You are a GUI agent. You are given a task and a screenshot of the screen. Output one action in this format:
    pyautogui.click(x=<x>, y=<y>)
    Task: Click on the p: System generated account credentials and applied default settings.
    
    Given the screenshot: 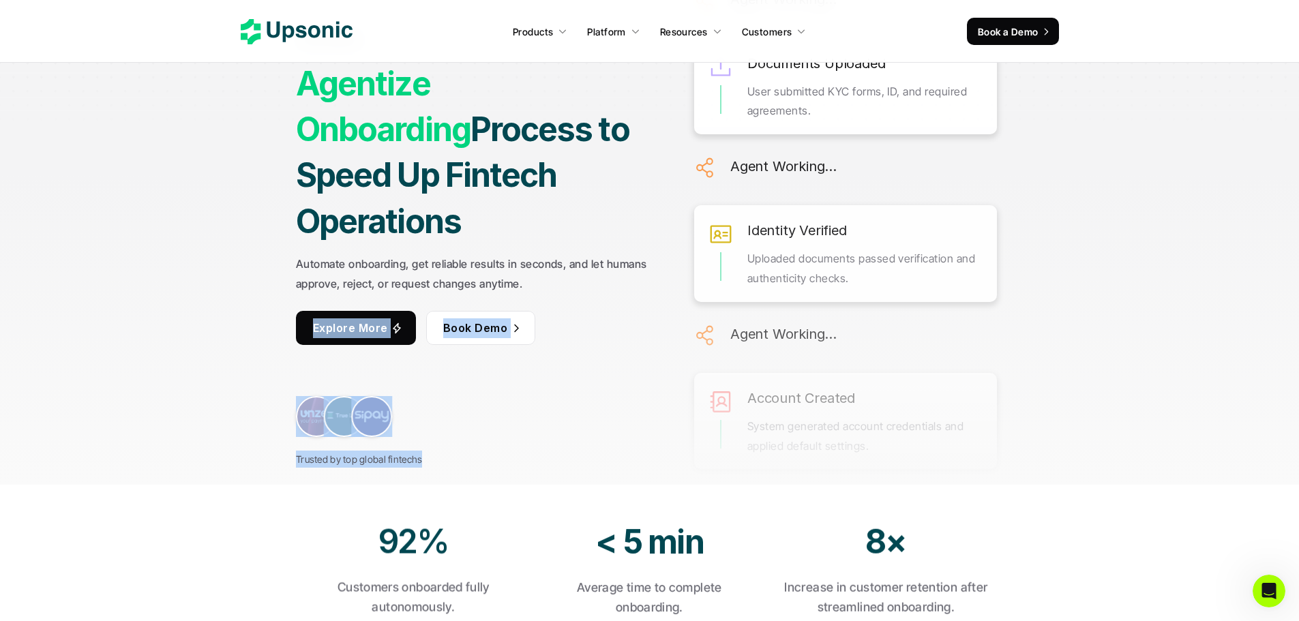 What is the action you would take?
    pyautogui.click(x=866, y=437)
    